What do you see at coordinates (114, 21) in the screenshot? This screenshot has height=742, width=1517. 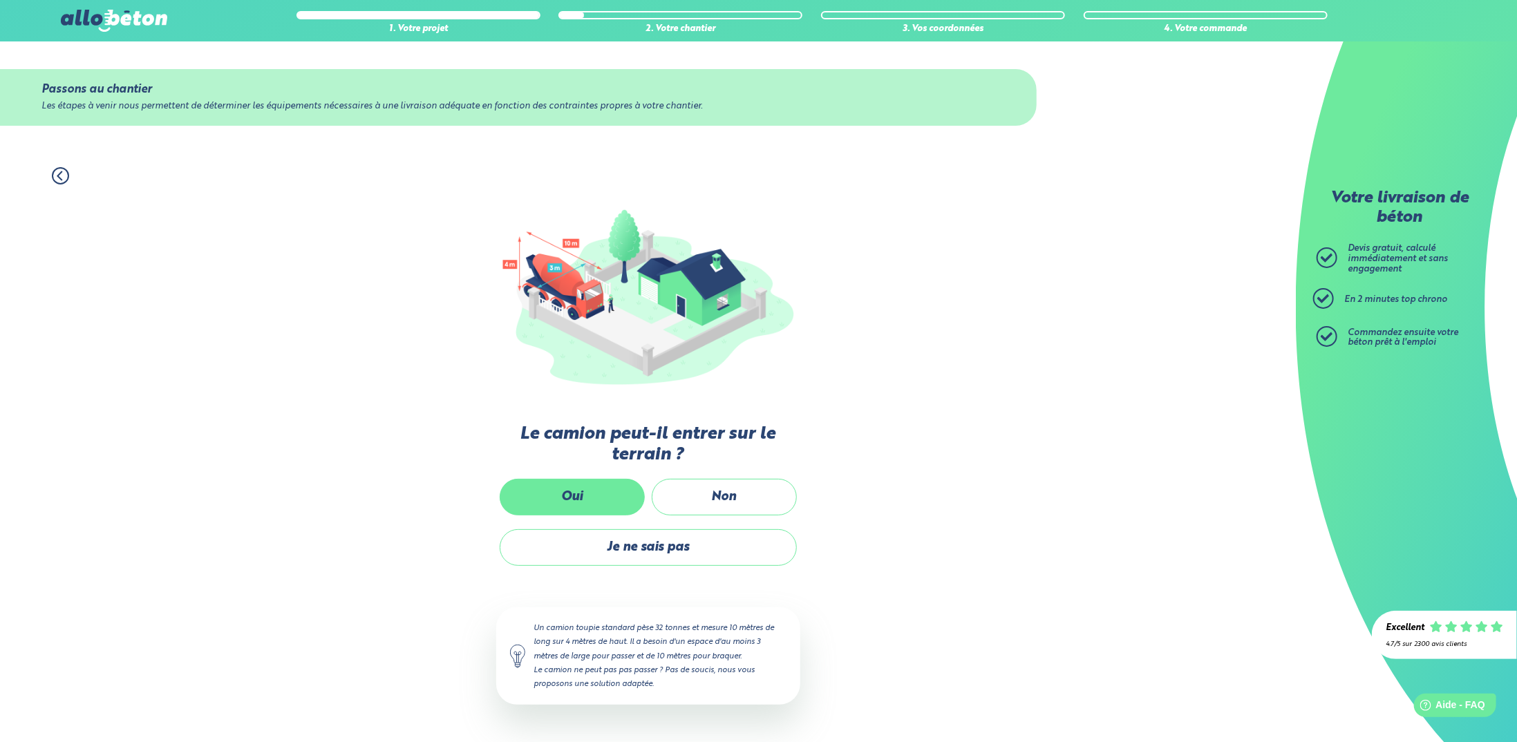 I see `img: allobéton` at bounding box center [114, 21].